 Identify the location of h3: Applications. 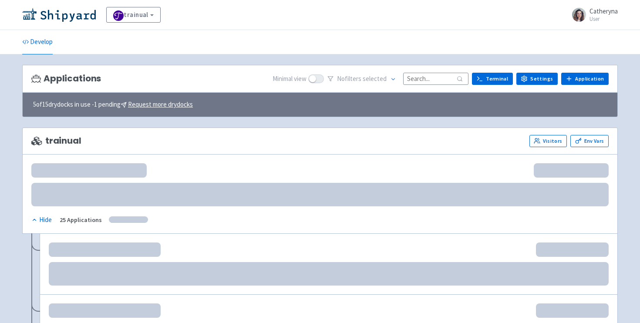
(66, 78).